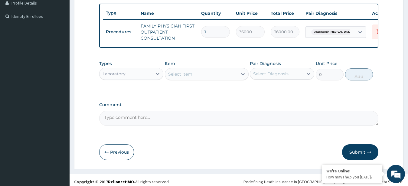 Image resolution: width=408 pixels, height=186 pixels. What do you see at coordinates (114, 74) in the screenshot?
I see `div: Laboratory` at bounding box center [114, 74].